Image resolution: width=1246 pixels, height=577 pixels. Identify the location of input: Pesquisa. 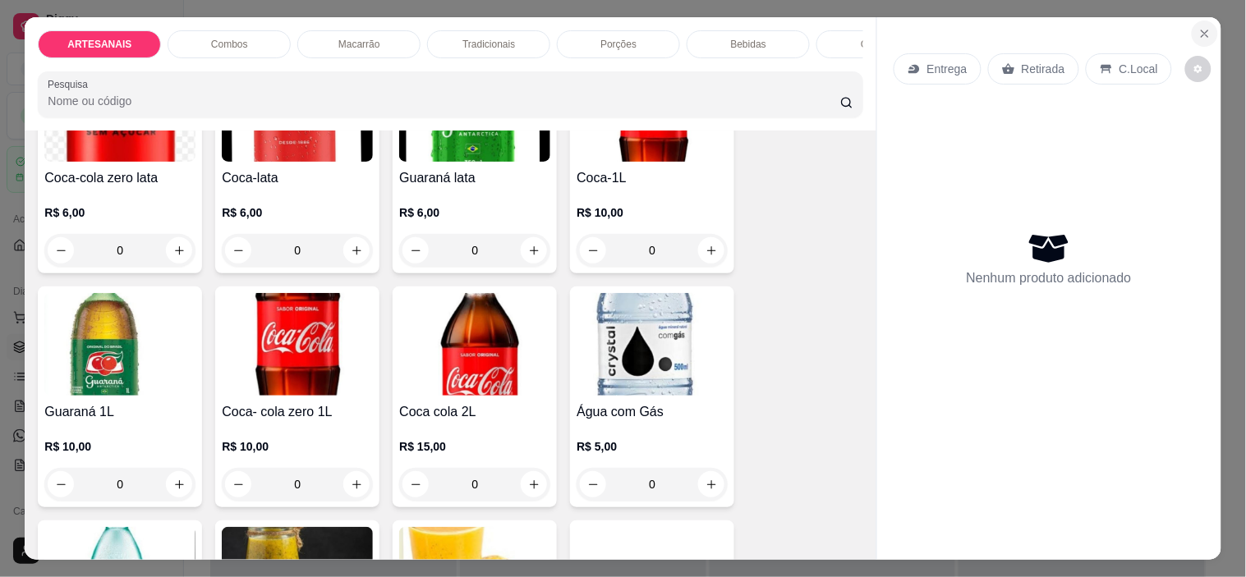
(443, 101).